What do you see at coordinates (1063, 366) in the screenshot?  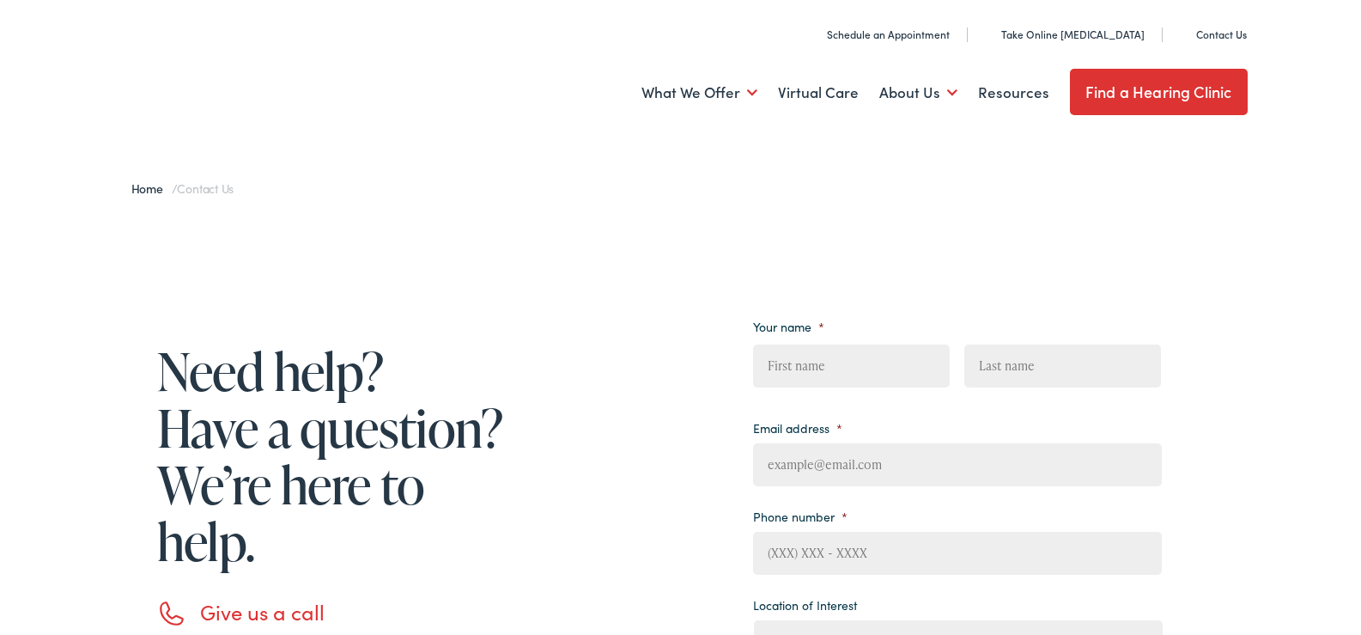 I see `input: Last name` at bounding box center [1063, 366].